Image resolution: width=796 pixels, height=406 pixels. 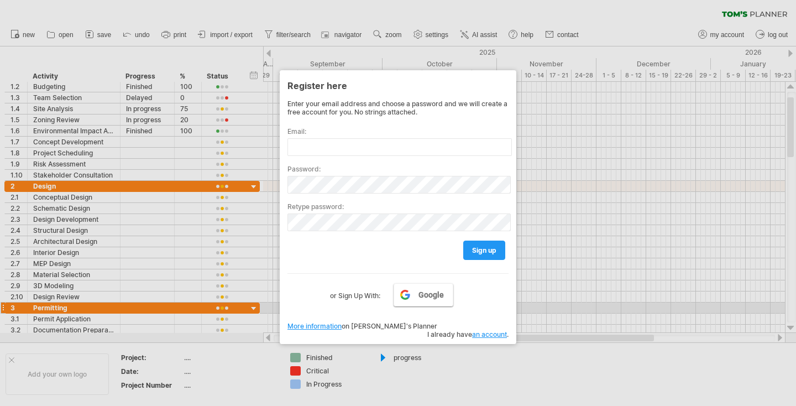 What do you see at coordinates (468, 334) in the screenshot?
I see `span: I already have .` at bounding box center [468, 334].